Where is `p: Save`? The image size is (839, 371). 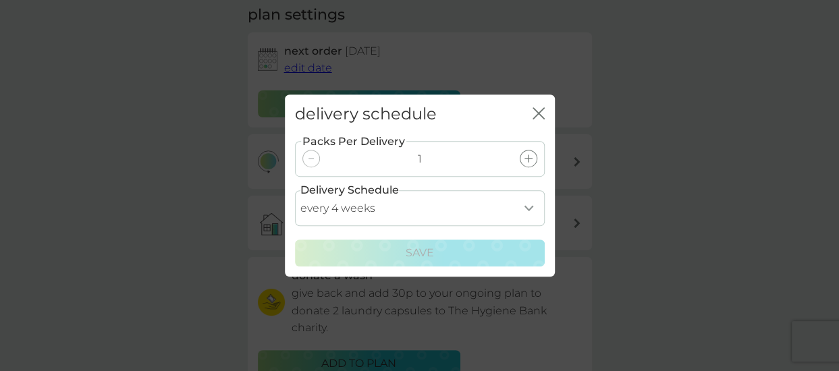 p: Save is located at coordinates (420, 253).